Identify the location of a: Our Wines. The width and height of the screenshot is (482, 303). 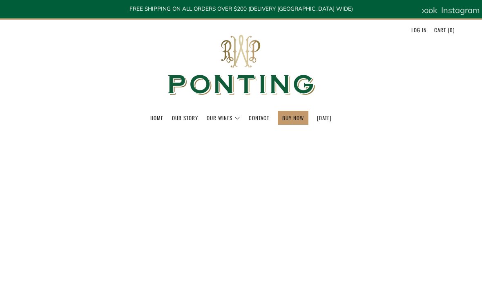
(224, 118).